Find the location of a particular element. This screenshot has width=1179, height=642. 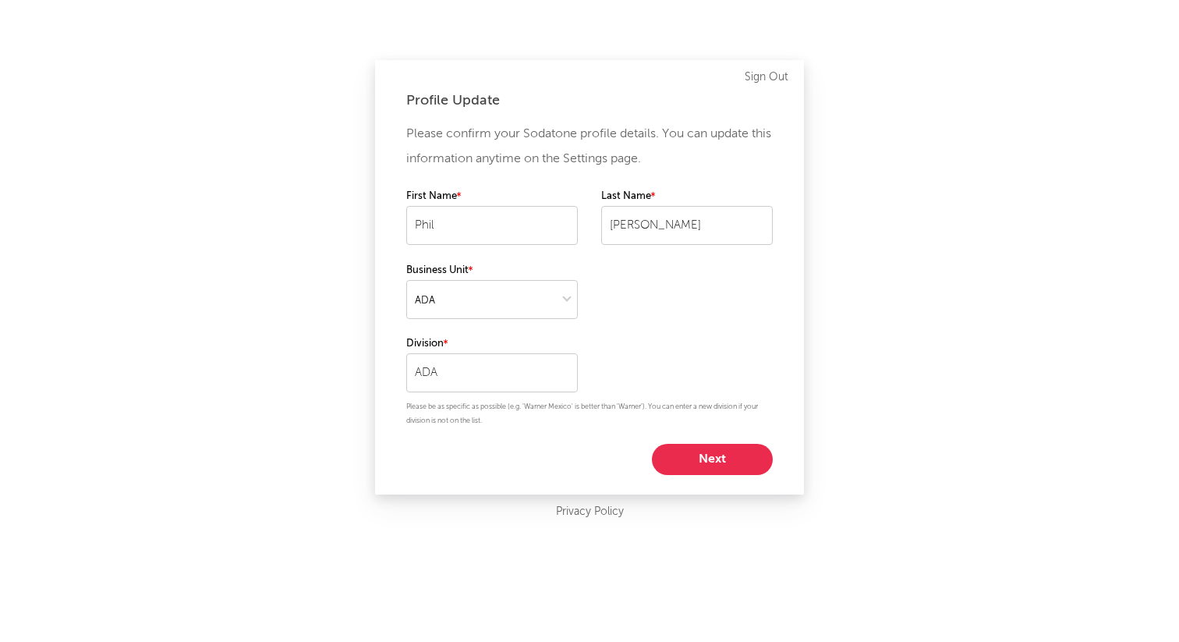

input: Your last name is located at coordinates (687, 225).